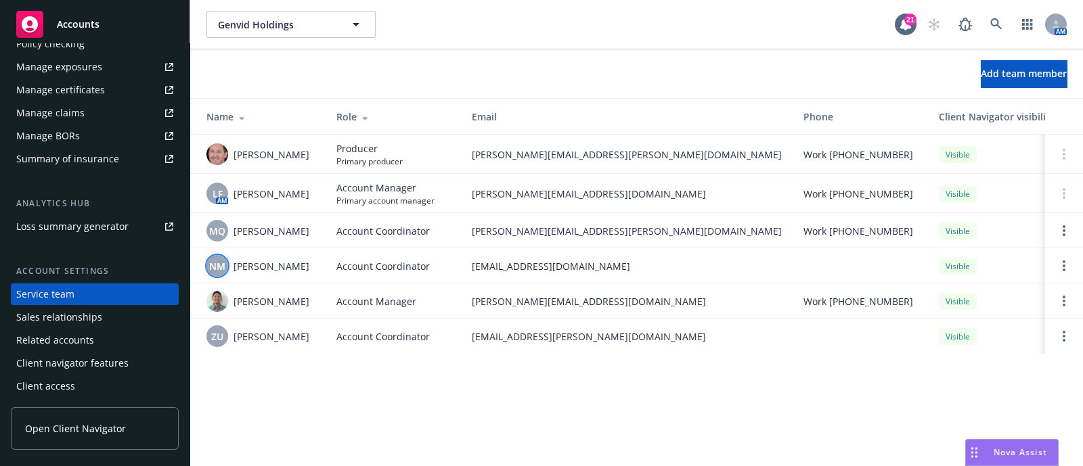 Image resolution: width=1083 pixels, height=466 pixels. Describe the element at coordinates (965, 24) in the screenshot. I see `a: Report a Bug` at that location.